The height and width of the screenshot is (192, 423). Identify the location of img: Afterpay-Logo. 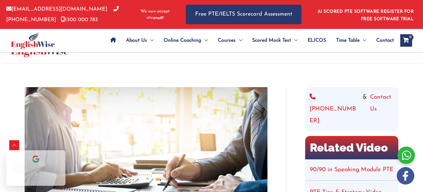
(155, 18).